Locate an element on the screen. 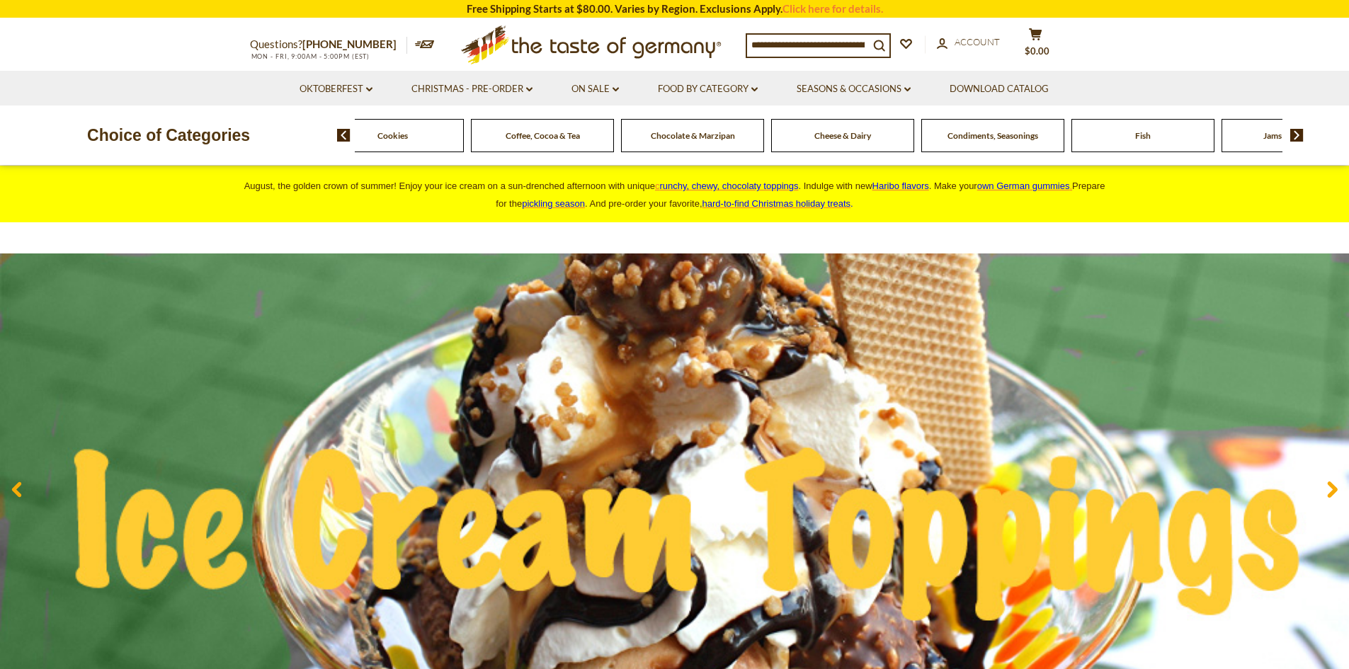 The width and height of the screenshot is (1349, 669). a: Christmas - PRE-ORDER is located at coordinates (472, 89).